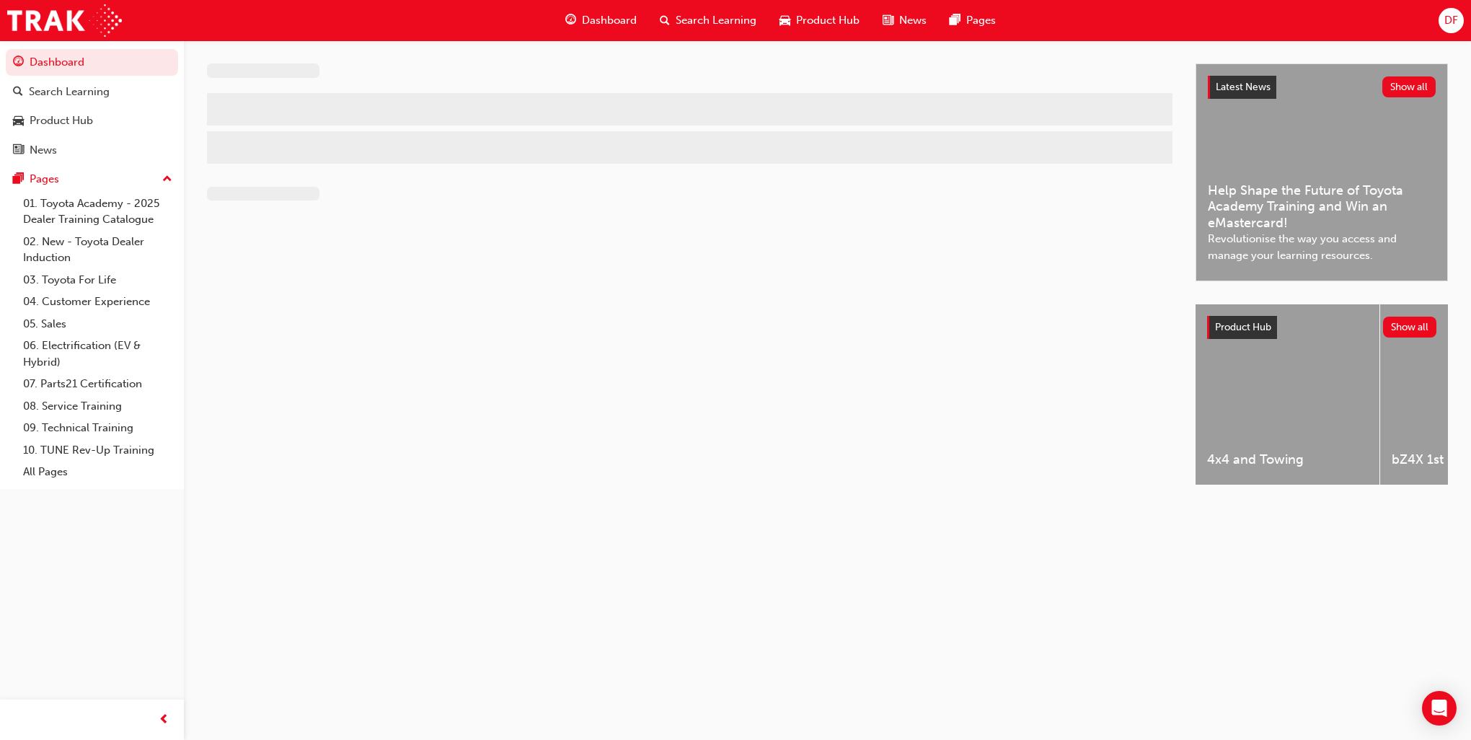  Describe the element at coordinates (904, 20) in the screenshot. I see `a: news-iconNews` at that location.